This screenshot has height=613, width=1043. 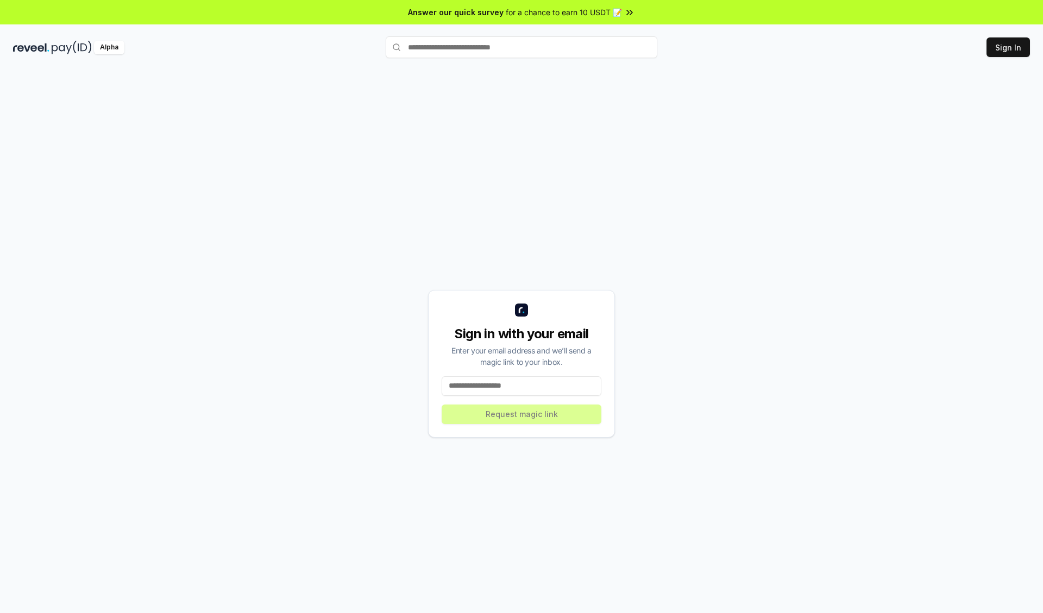 I want to click on button: Sign In, so click(x=1008, y=47).